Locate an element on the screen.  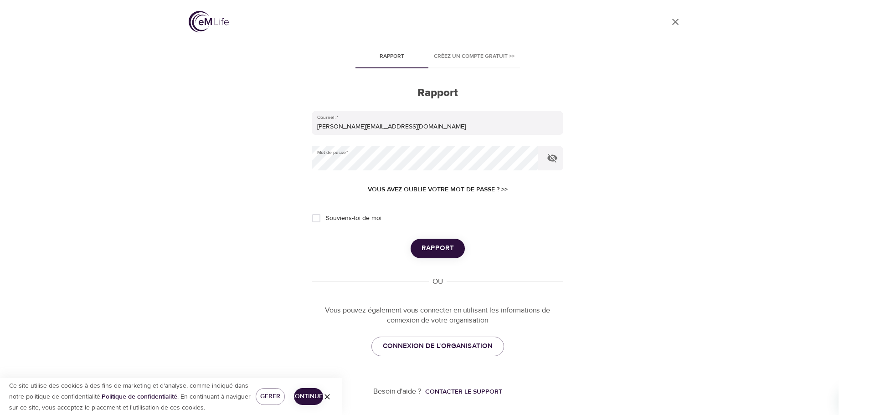
font: CONNEXION DE L'ORGANISATION is located at coordinates (438, 346).